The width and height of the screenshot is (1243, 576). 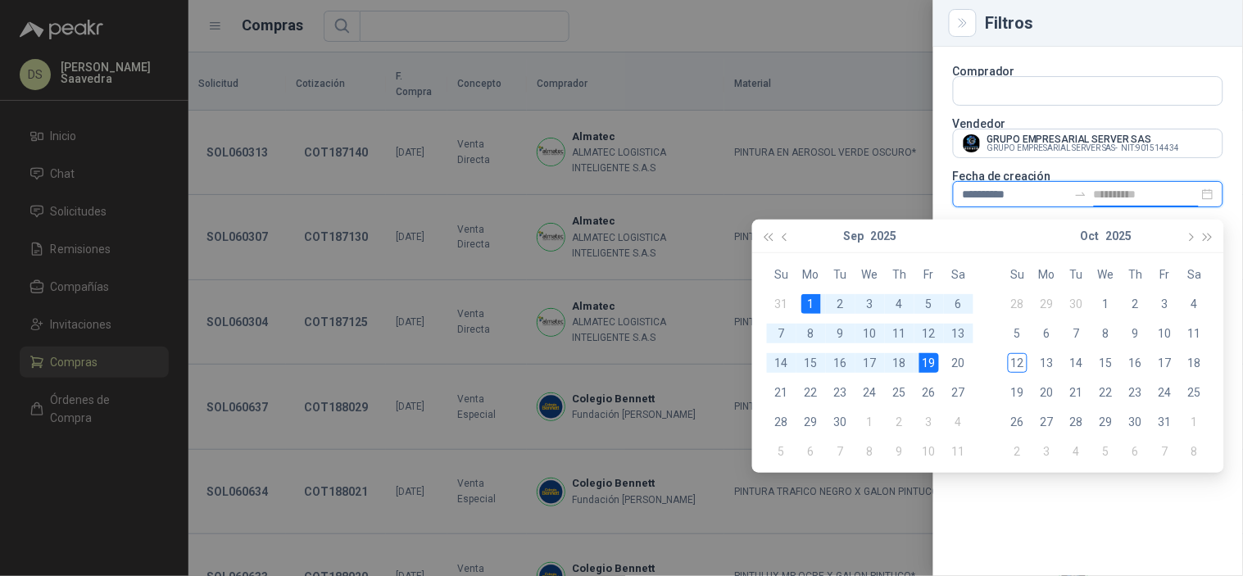 What do you see at coordinates (1165, 393) in the screenshot?
I see `td: 2025-10-24` at bounding box center [1165, 393].